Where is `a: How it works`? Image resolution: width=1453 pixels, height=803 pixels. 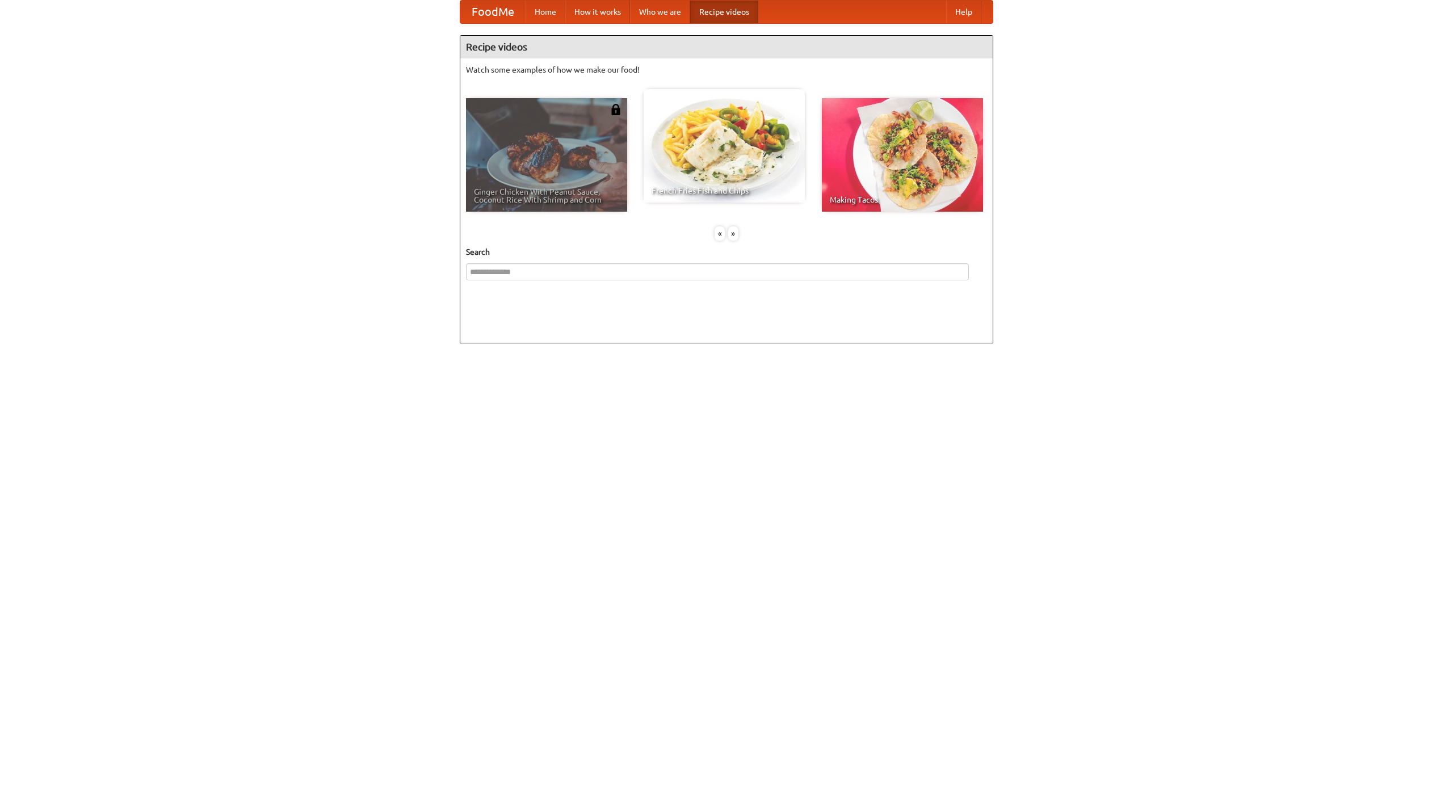 a: How it works is located at coordinates (598, 12).